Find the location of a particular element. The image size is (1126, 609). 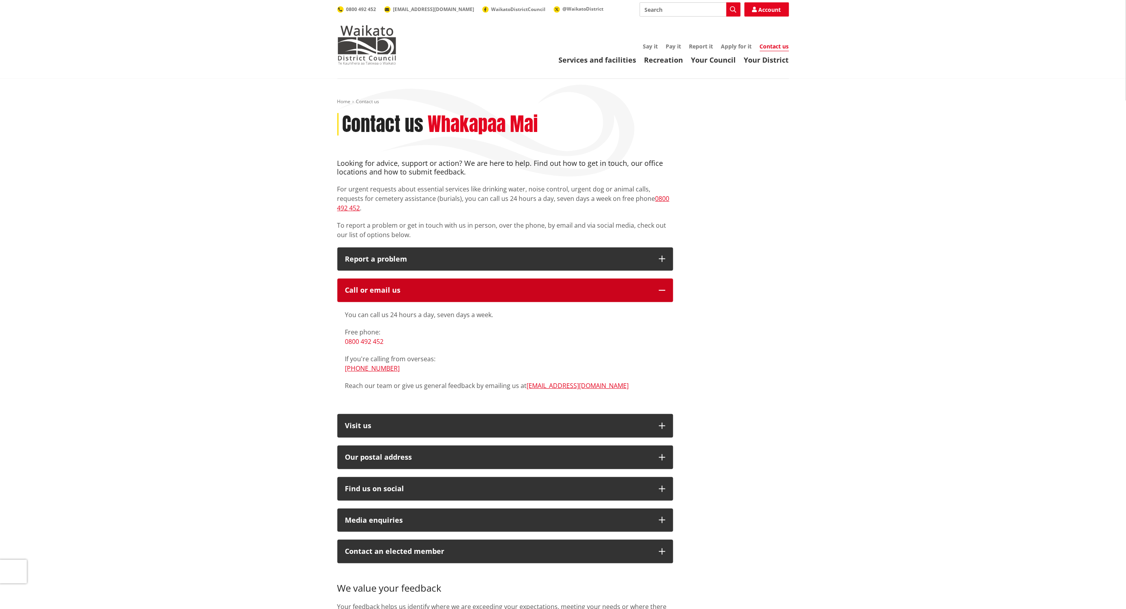

a: @WaikatoDistrict is located at coordinates (579, 9).